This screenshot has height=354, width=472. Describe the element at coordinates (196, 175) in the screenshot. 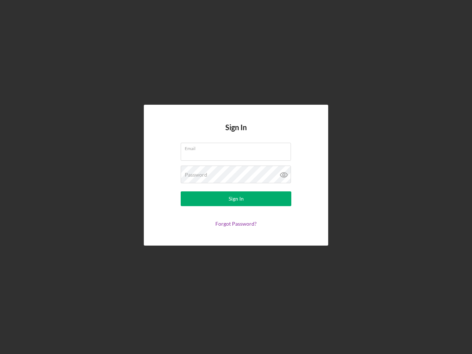

I see `label: Password` at that location.